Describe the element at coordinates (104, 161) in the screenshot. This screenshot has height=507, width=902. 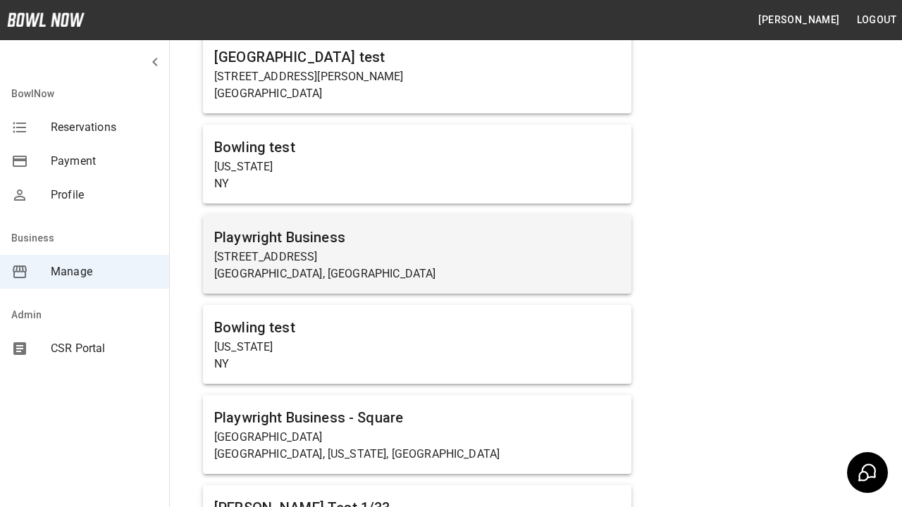
I see `span: Payment` at that location.